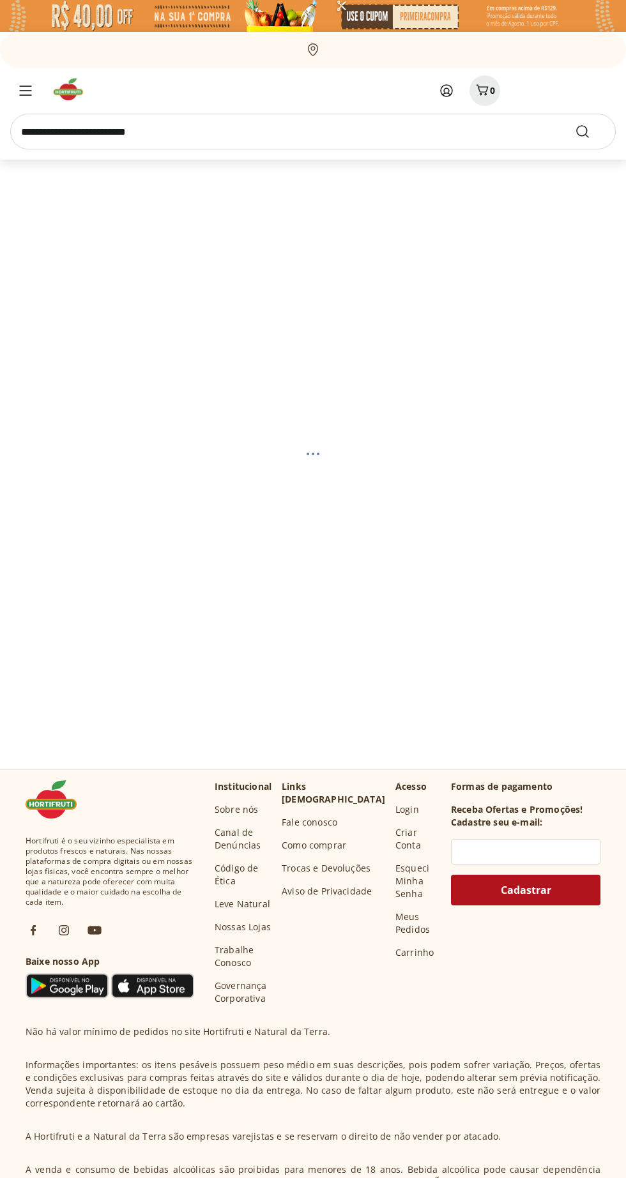 This screenshot has height=1178, width=626. Describe the element at coordinates (526, 890) in the screenshot. I see `span: Cadastrar` at that location.